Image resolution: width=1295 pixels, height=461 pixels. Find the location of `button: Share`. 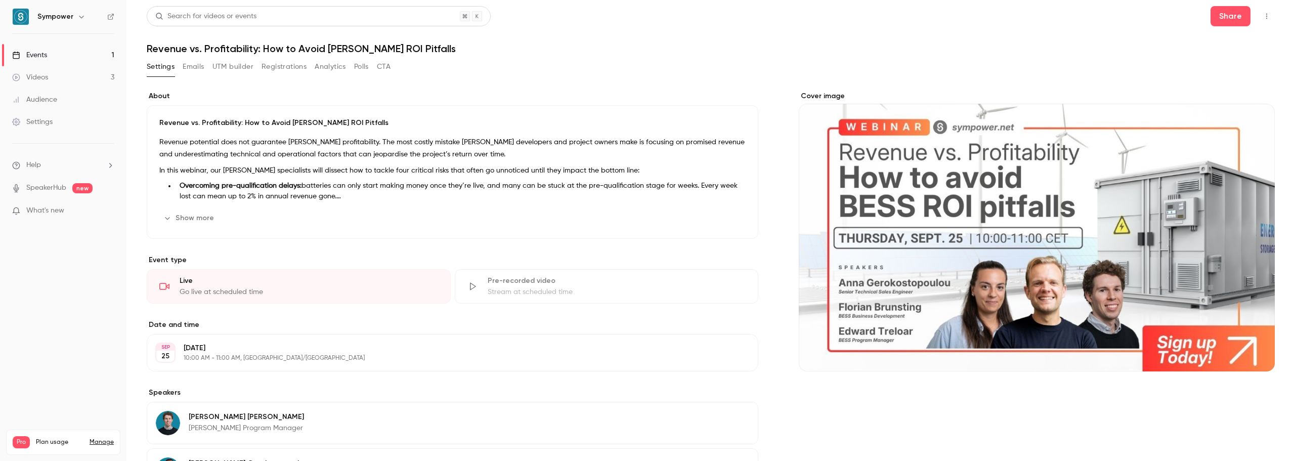

button: Share is located at coordinates (1230, 16).